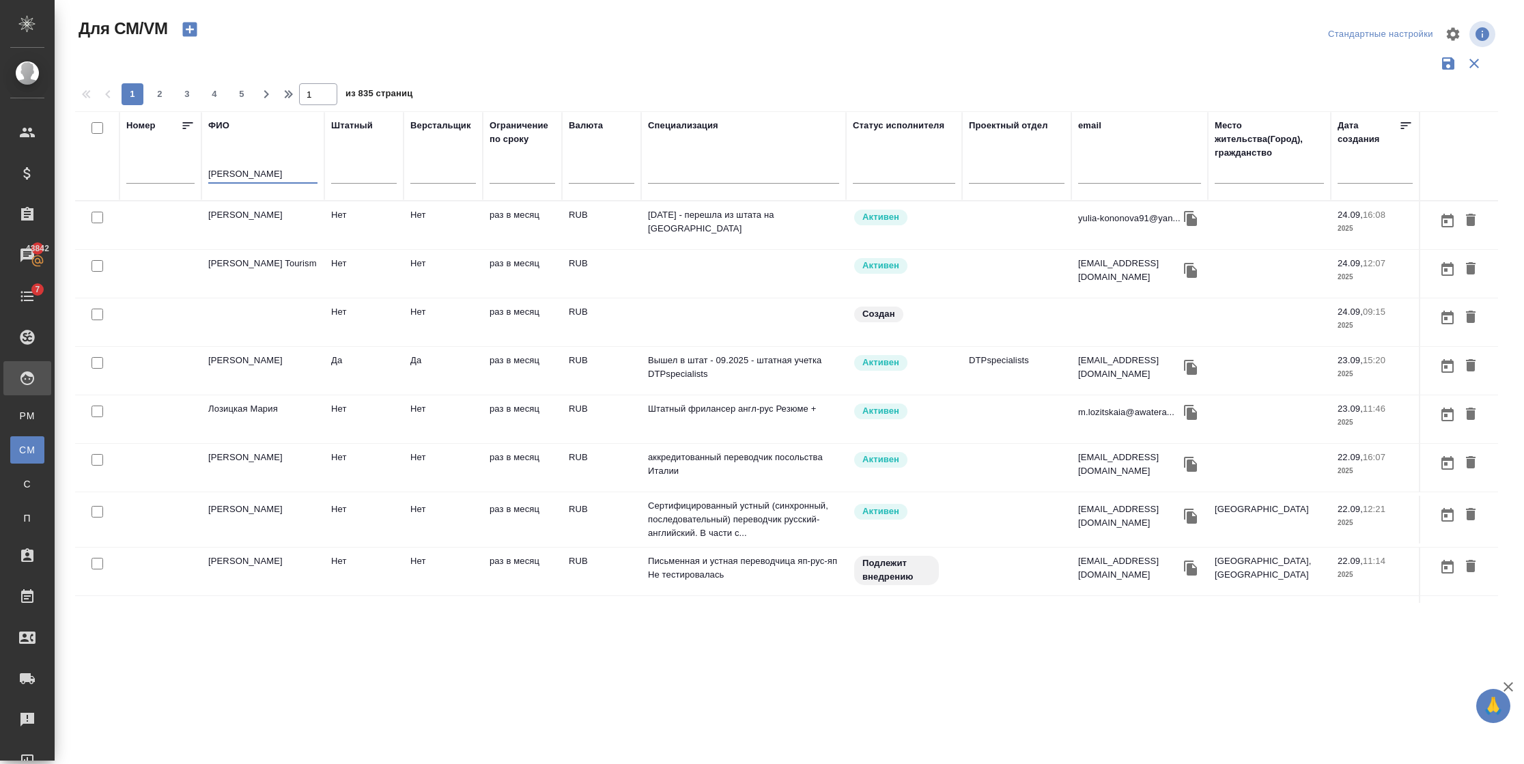 The image size is (1524, 764). Describe the element at coordinates (881, 511) in the screenshot. I see `p: Активен` at that location.